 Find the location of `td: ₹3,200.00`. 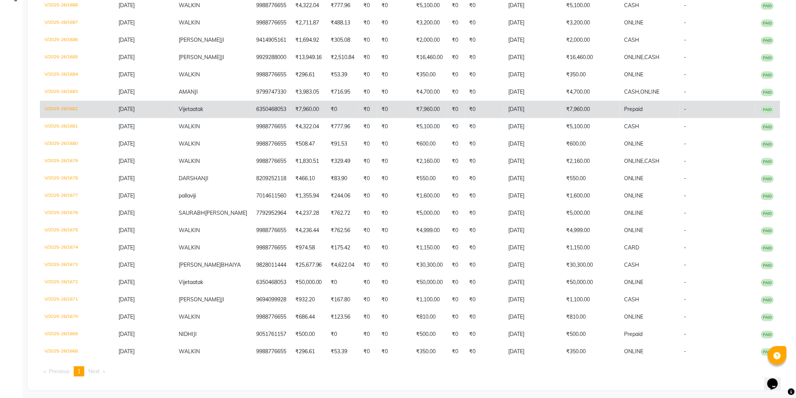

td: ₹3,200.00 is located at coordinates (591, 23).